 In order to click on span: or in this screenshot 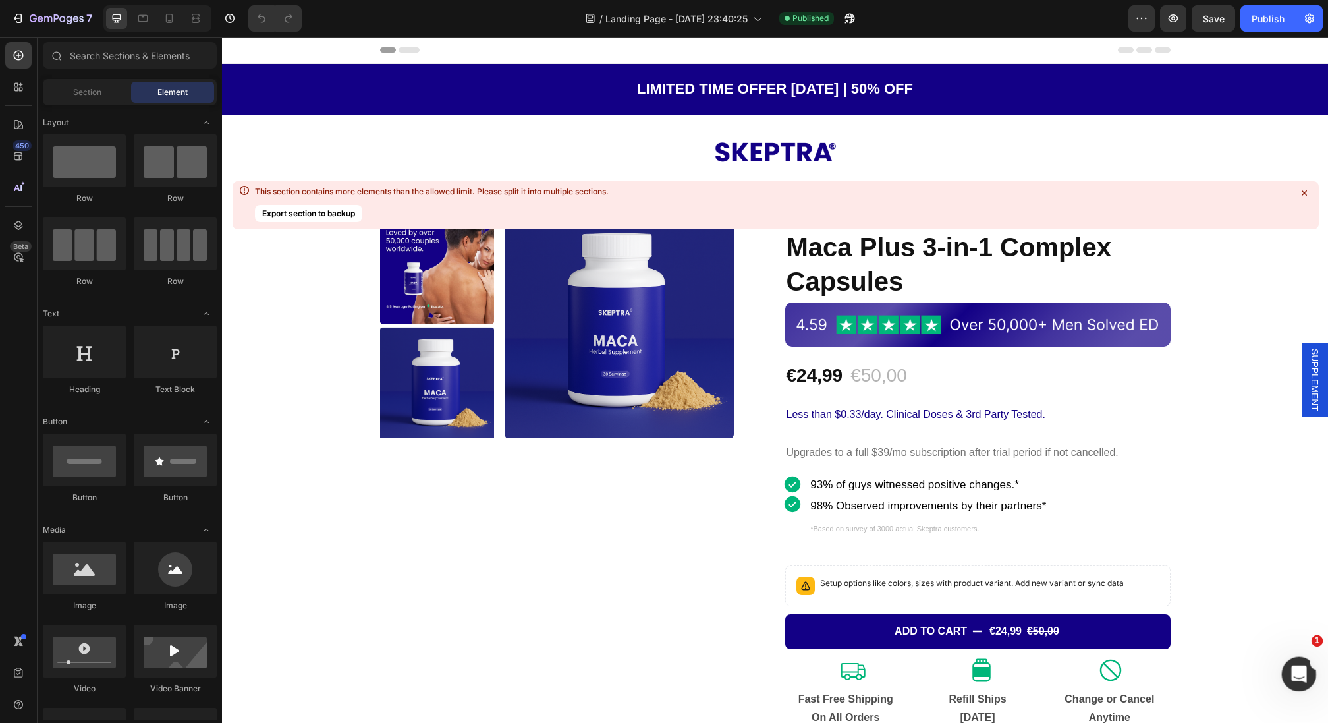, I will do `click(878, 546)`.